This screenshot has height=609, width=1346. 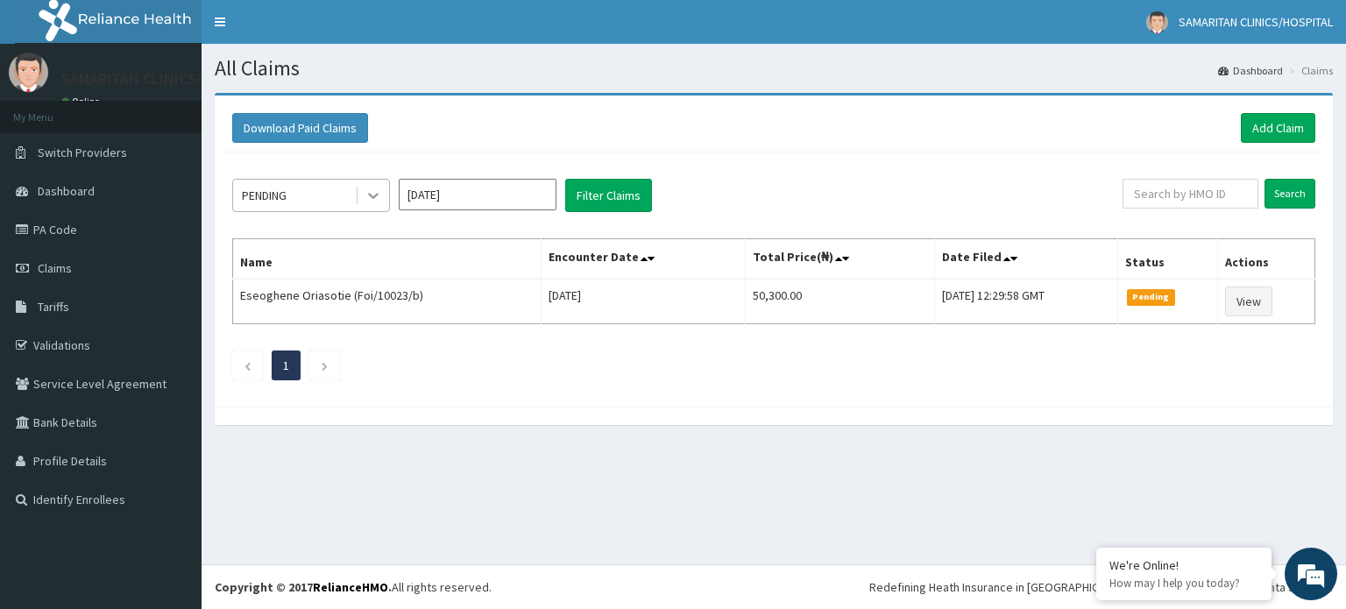 What do you see at coordinates (166, 79) in the screenshot?
I see `p: SAMARITAN CLINICS/HOSPITAL` at bounding box center [166, 79].